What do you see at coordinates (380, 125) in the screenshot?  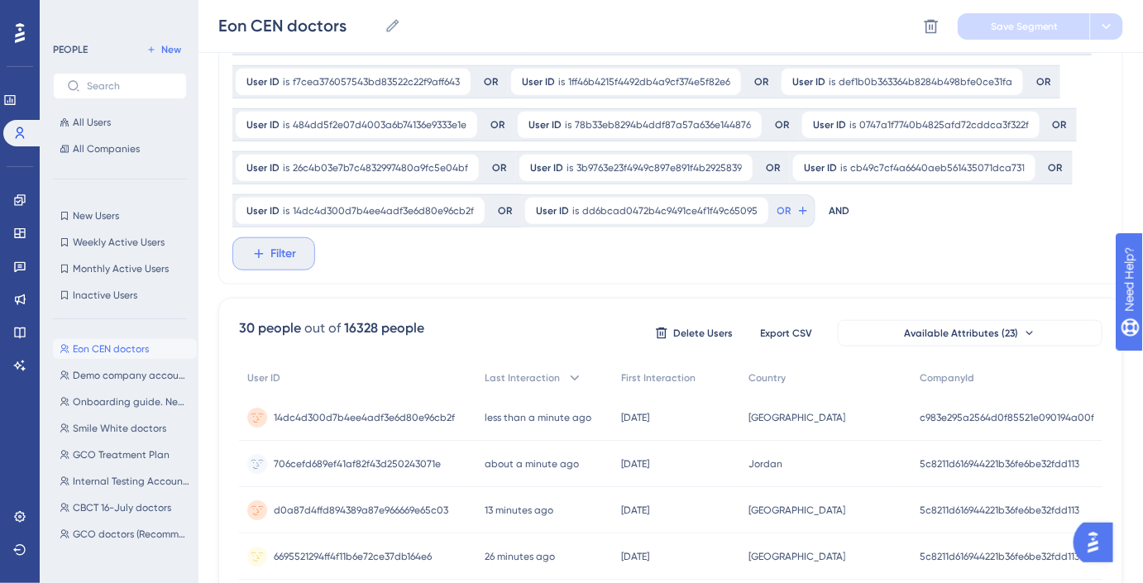 I see `span: 484dd5f2e07d4003a6b74136e9333e1e` at bounding box center [380, 125].